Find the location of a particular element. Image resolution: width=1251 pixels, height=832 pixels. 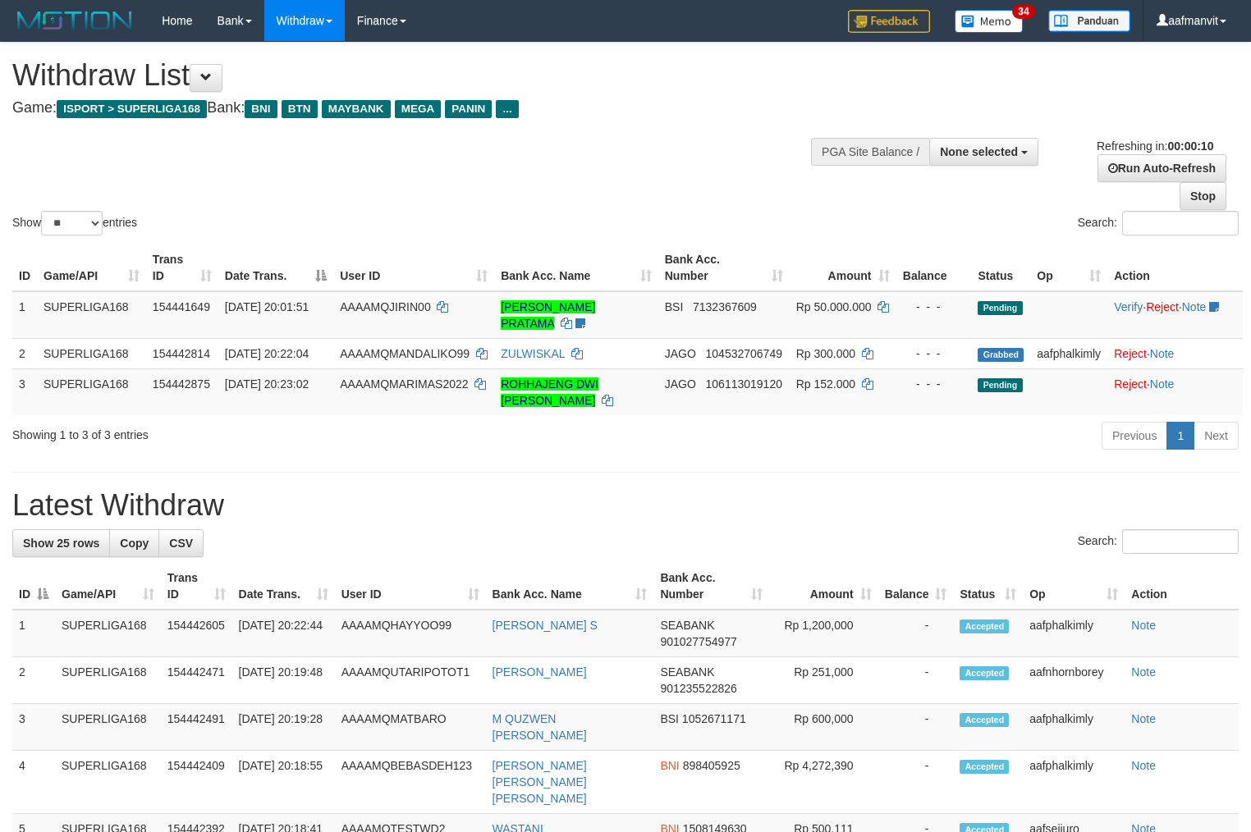

a: Run Auto-Refresh is located at coordinates (1162, 168).